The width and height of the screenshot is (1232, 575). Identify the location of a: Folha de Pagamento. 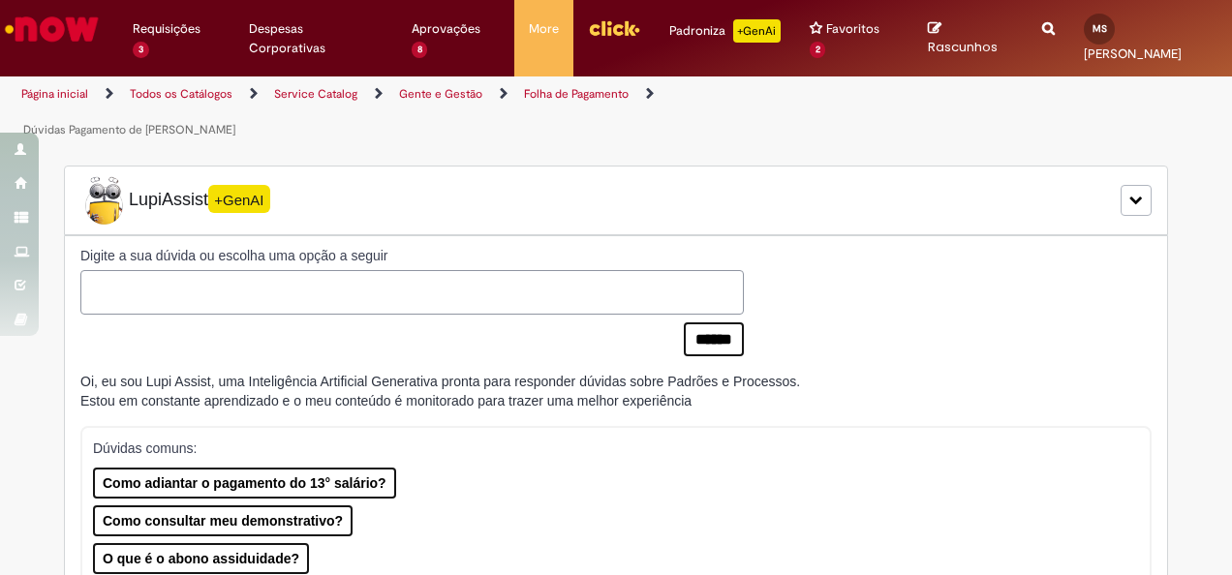
(576, 94).